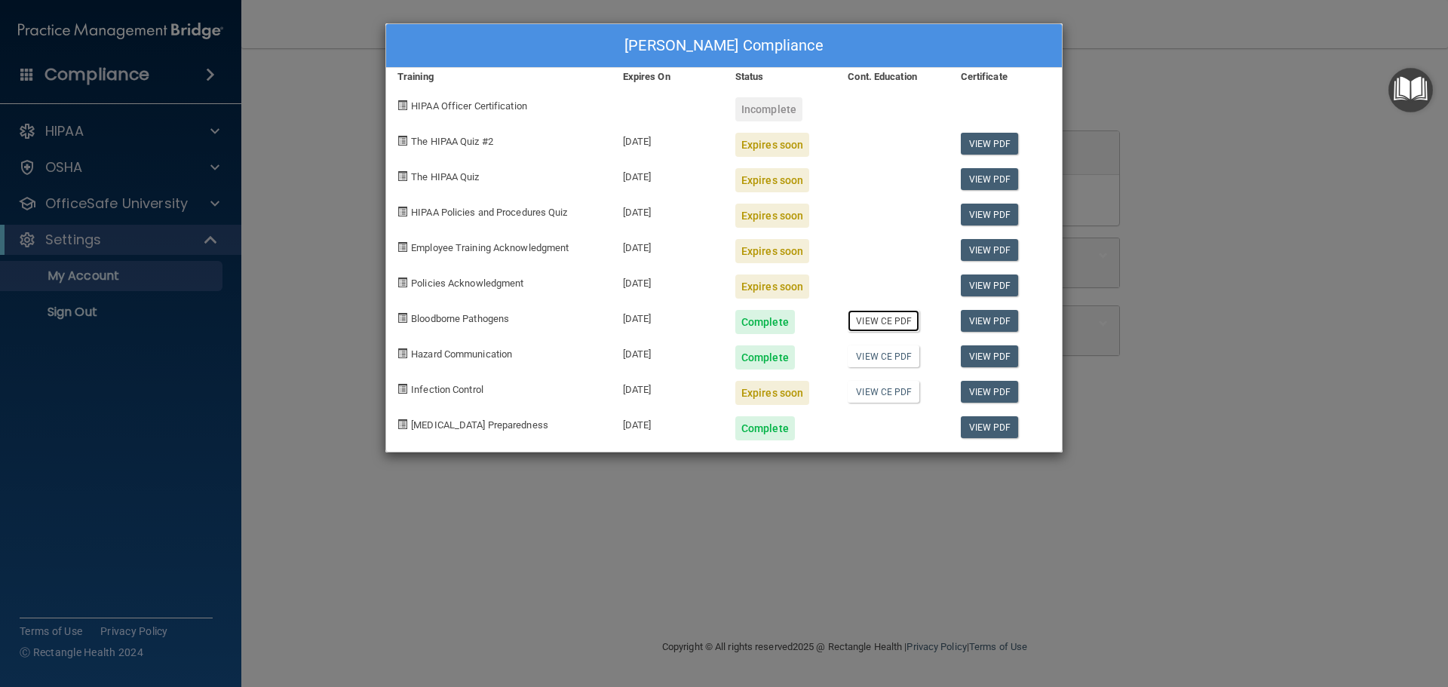  Describe the element at coordinates (892, 77) in the screenshot. I see `div: Cont. Education` at that location.